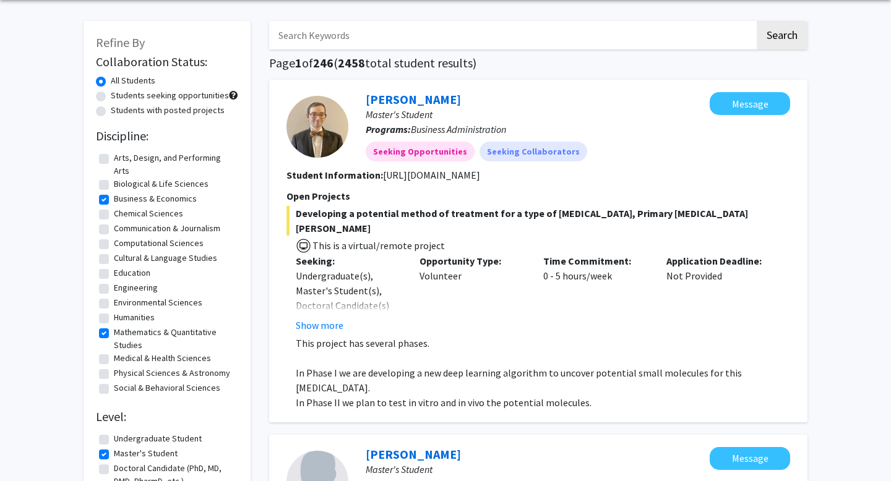 The width and height of the screenshot is (891, 481). I want to click on label: Social & Behavioral Sciences, so click(167, 388).